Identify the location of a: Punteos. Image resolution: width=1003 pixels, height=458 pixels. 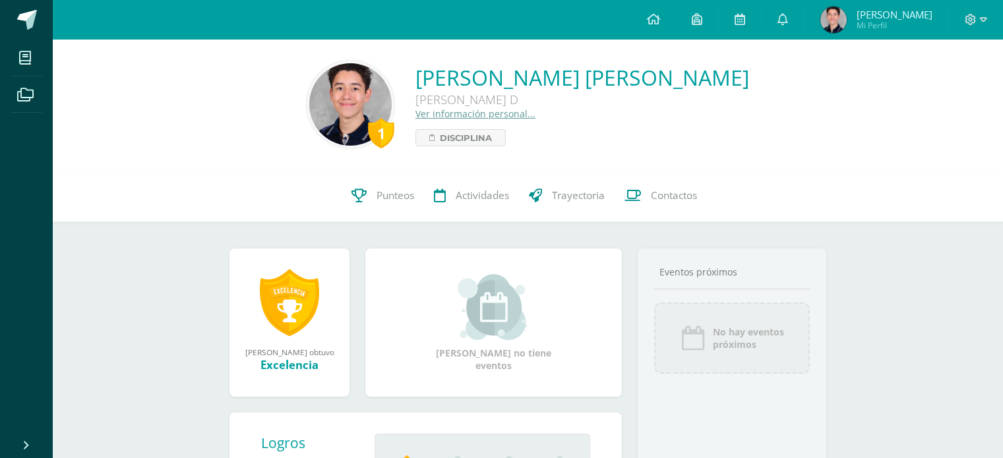
(382, 196).